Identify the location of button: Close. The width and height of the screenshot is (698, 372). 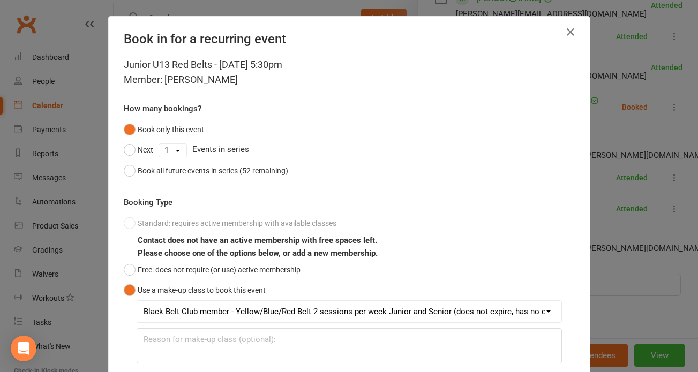
(570, 32).